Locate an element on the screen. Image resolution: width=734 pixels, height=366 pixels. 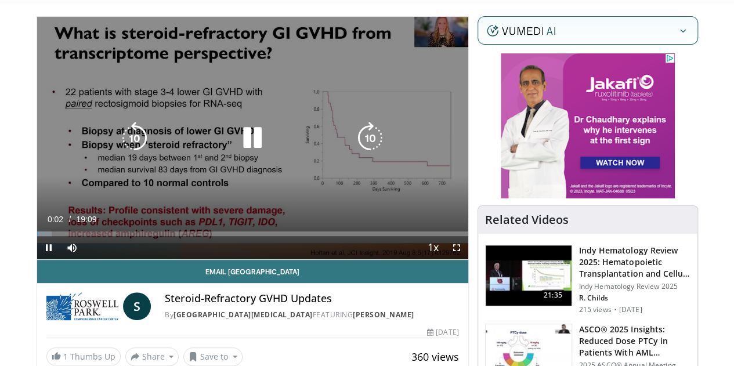
button: Share is located at coordinates (152, 357).